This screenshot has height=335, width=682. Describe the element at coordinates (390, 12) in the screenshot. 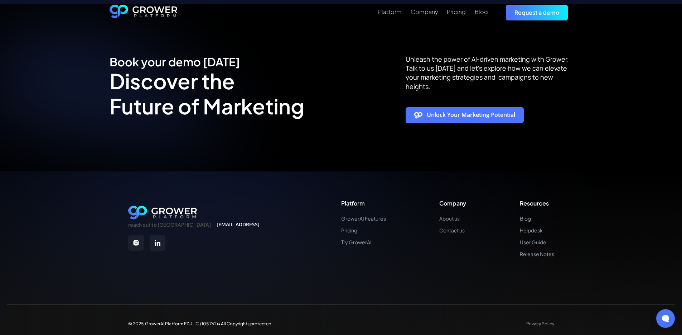

I see `a: Platform` at that location.